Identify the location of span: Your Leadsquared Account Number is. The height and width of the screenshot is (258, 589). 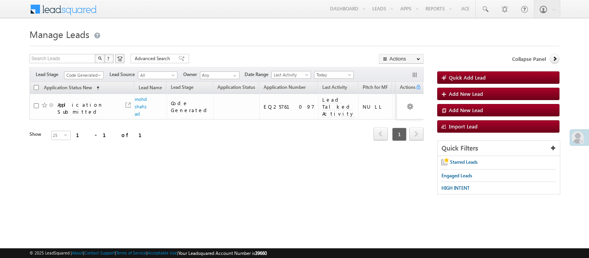
(222, 253).